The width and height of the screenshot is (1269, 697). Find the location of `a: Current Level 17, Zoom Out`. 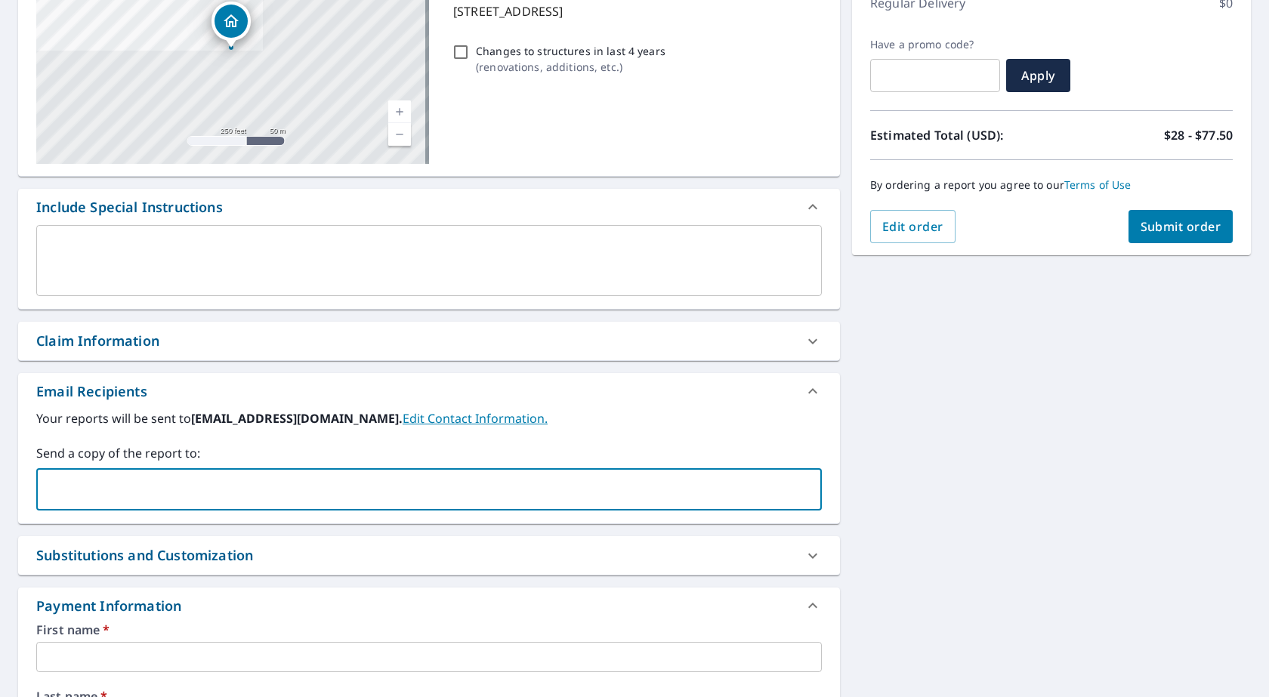

a: Current Level 17, Zoom Out is located at coordinates (400, 134).